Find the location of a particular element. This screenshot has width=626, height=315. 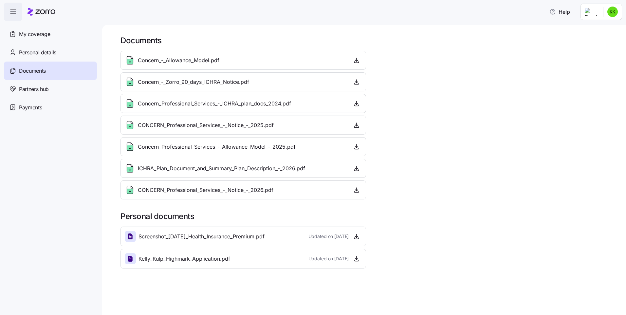

img: Employer logo is located at coordinates (592, 12).